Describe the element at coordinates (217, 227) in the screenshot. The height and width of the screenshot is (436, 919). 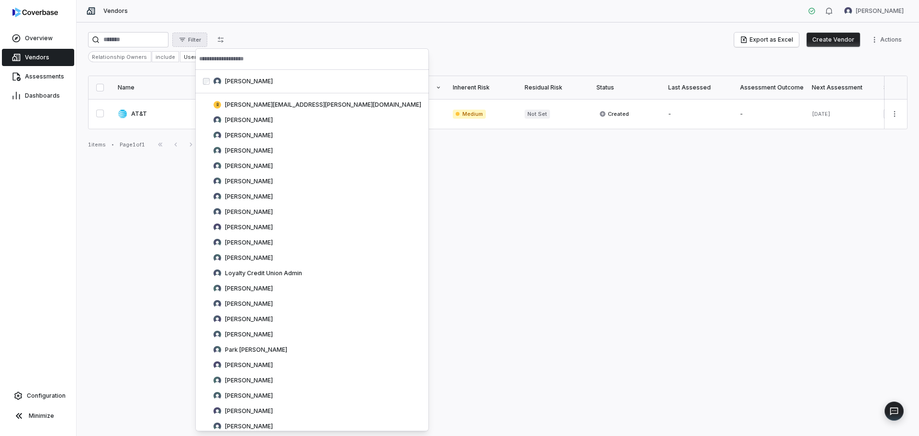
I see `img: Jessica Herring avatar` at that location.